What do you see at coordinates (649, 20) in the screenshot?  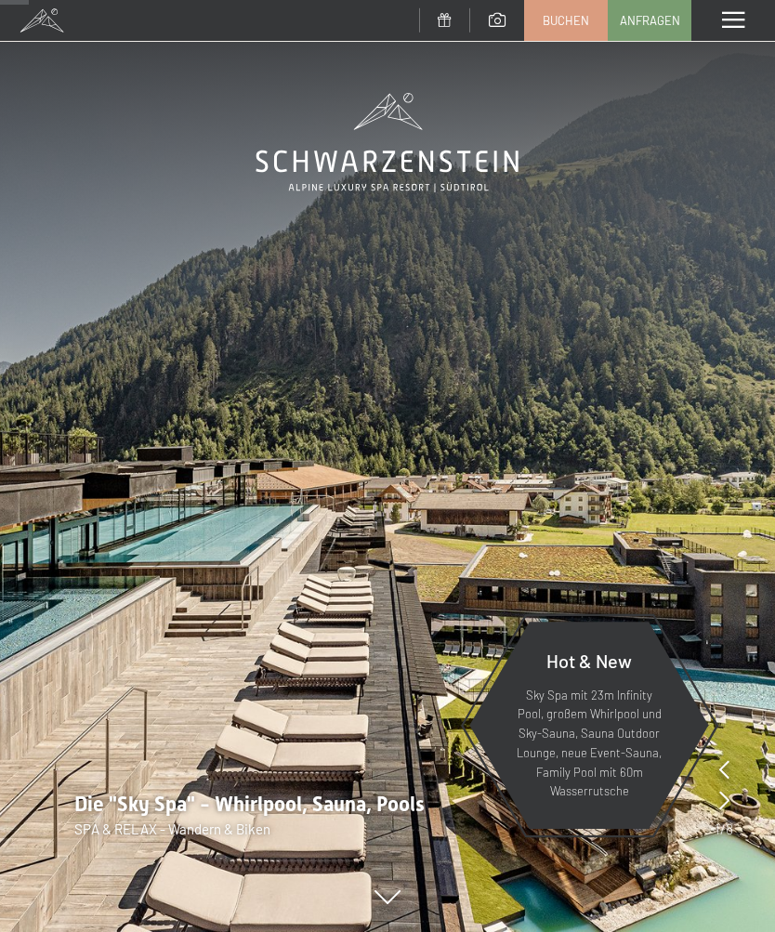 I see `span: Anfragen` at bounding box center [649, 20].